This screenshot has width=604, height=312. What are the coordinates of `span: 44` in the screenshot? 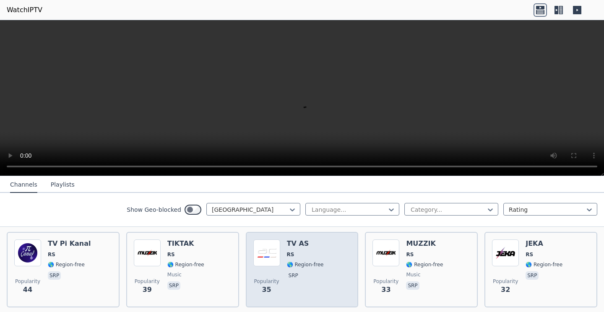 It's located at (28, 290).